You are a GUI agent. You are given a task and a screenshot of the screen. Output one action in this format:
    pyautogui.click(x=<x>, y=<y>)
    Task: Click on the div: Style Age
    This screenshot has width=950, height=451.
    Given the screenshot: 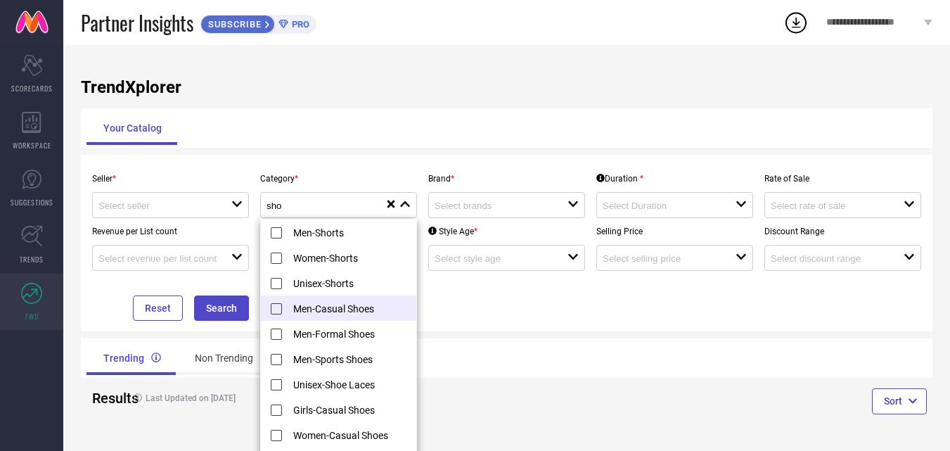 What is the action you would take?
    pyautogui.click(x=453, y=231)
    